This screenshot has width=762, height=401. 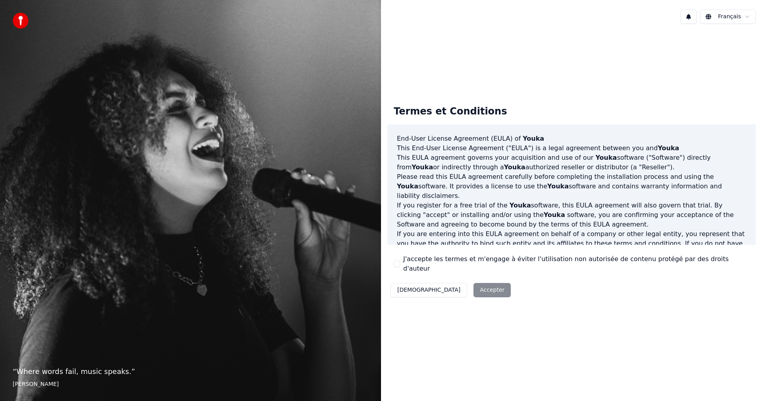 What do you see at coordinates (450, 112) in the screenshot?
I see `div: Termes et Conditions` at bounding box center [450, 112].